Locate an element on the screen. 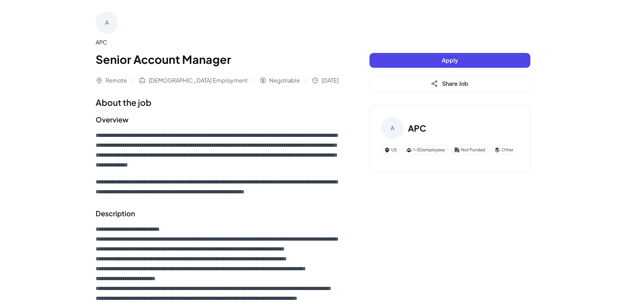  h2: Overview is located at coordinates (218, 120).